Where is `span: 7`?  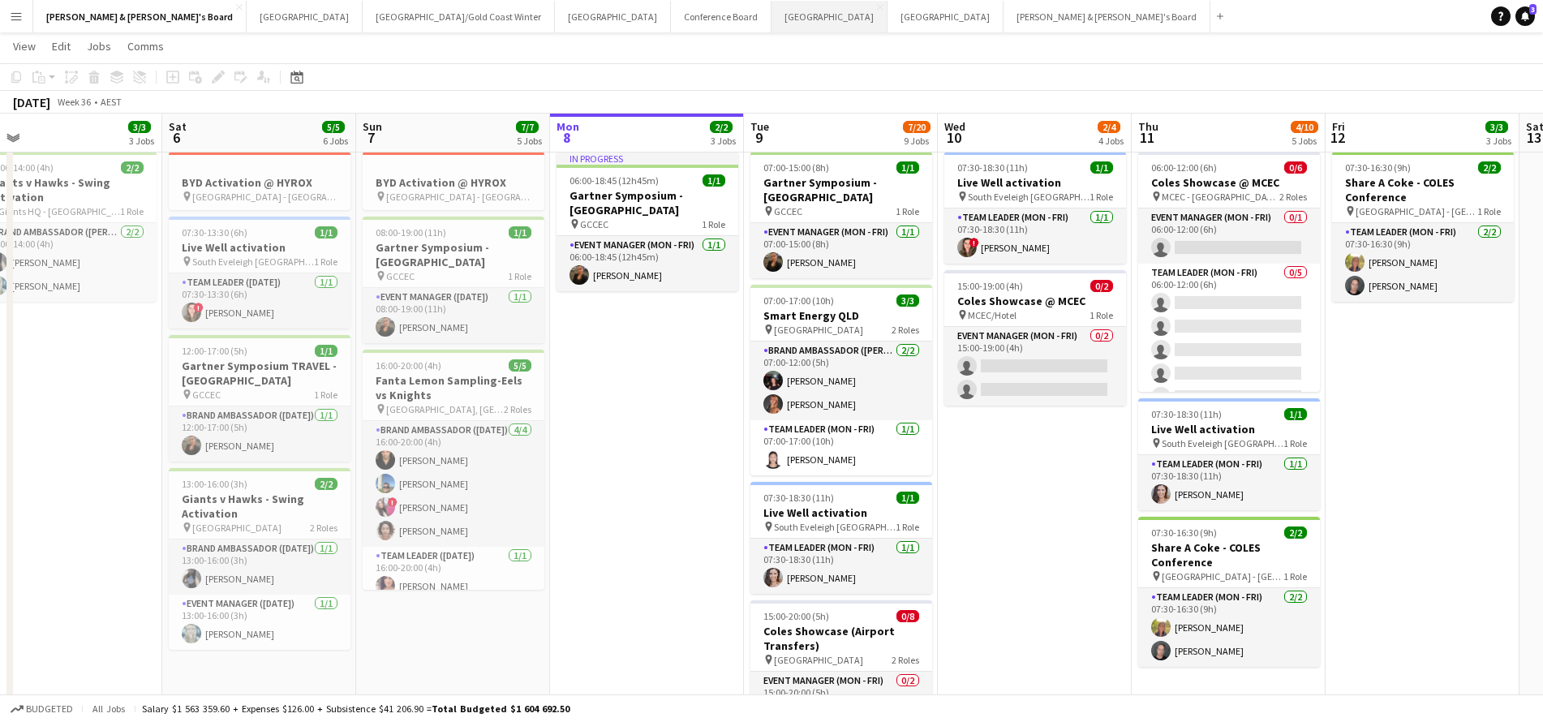
span: 7 is located at coordinates (371, 137).